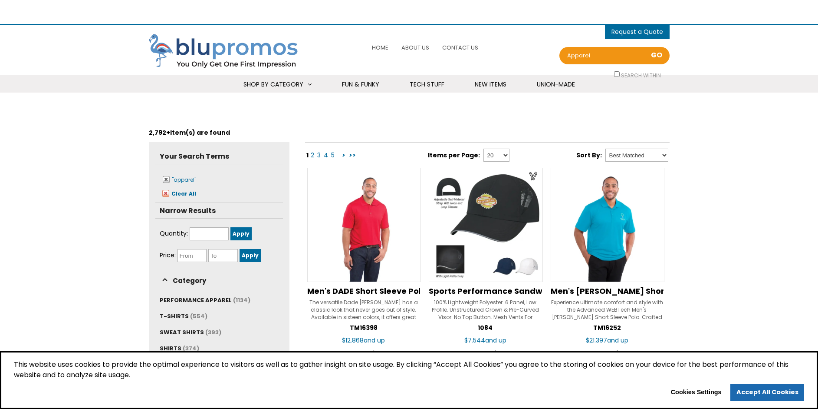 The height and width of the screenshot is (409, 818). What do you see at coordinates (502, 290) in the screenshot?
I see `span: Sports Performance Sandwich Cap` at bounding box center [502, 290].